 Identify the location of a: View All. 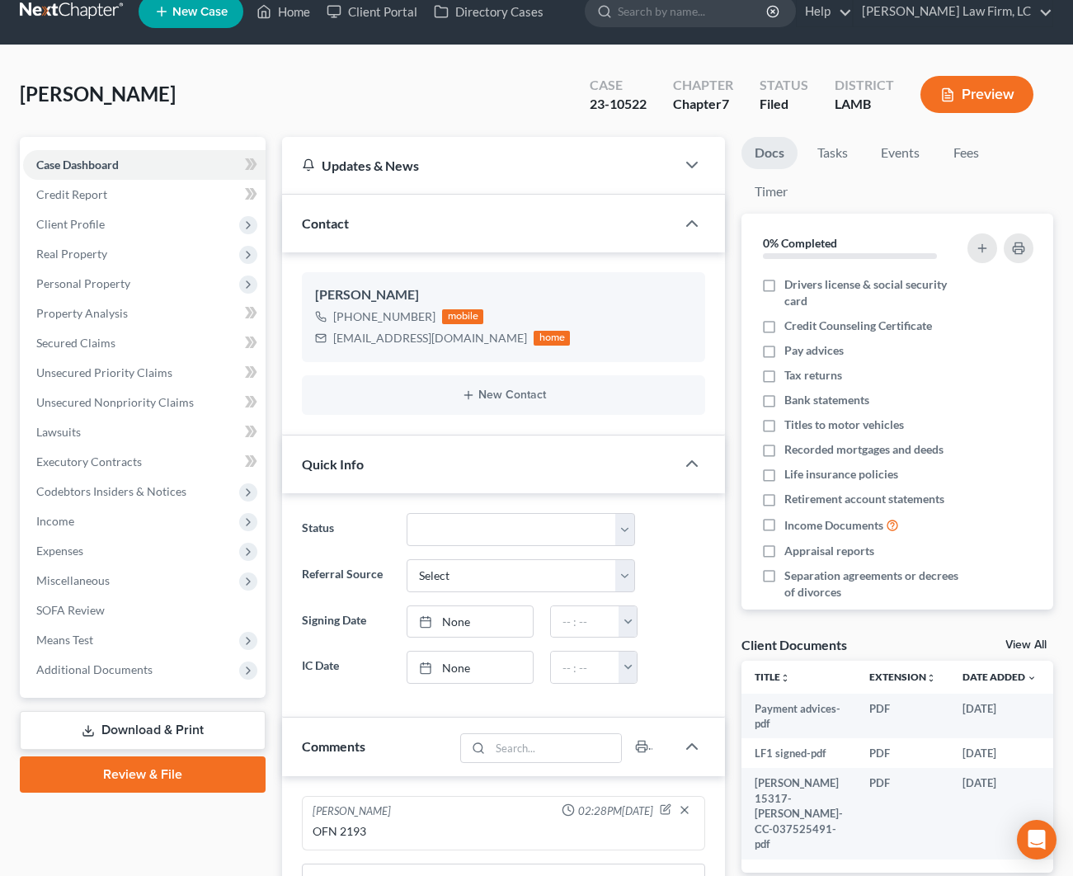
(1026, 645).